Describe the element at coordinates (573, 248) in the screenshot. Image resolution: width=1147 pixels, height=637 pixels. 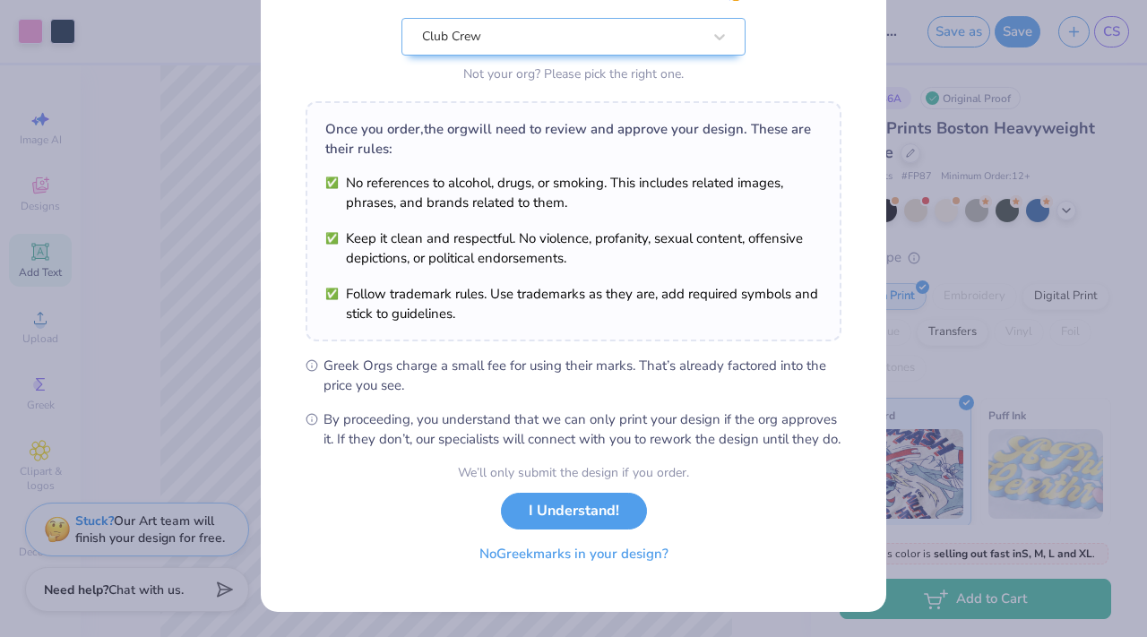
I see `li: Keep it clean and respectful. No violence, profanity, sexual content, offensive depictions, or po...` at that location.